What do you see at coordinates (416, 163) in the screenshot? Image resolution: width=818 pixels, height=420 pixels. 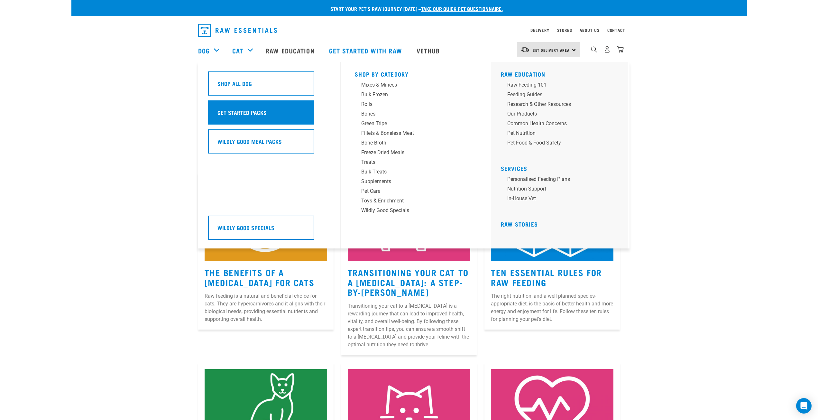 I see `a: Treats` at bounding box center [416, 163].